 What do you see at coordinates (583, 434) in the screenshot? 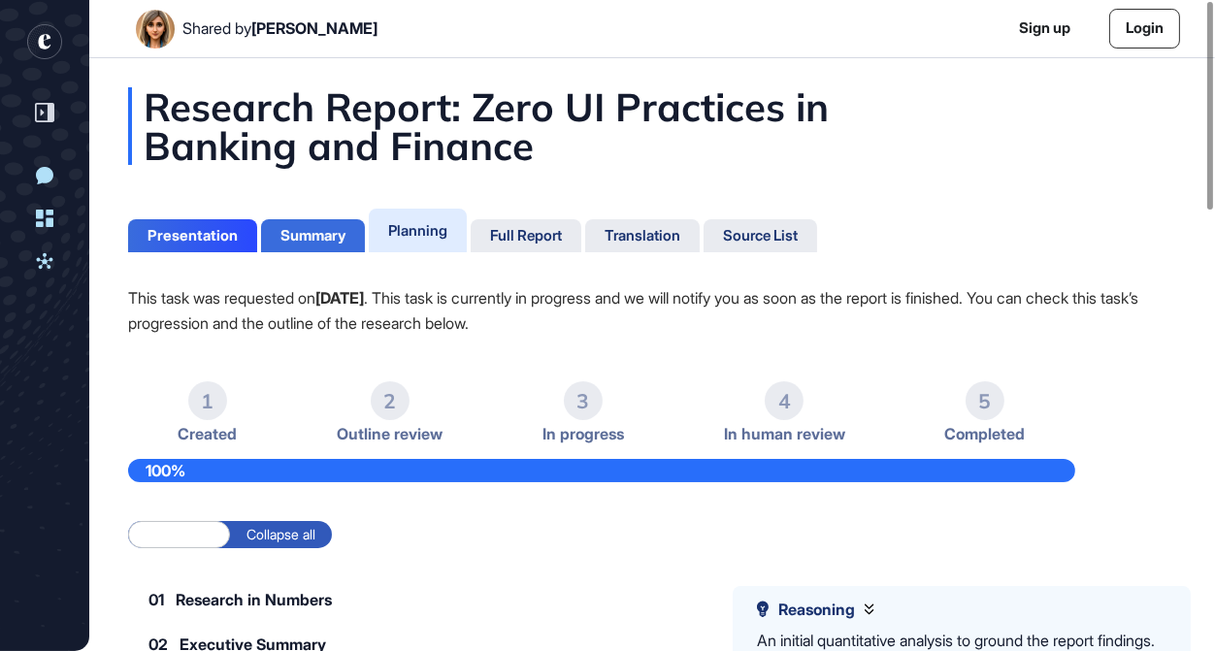
I see `span: In progress` at bounding box center [583, 434].